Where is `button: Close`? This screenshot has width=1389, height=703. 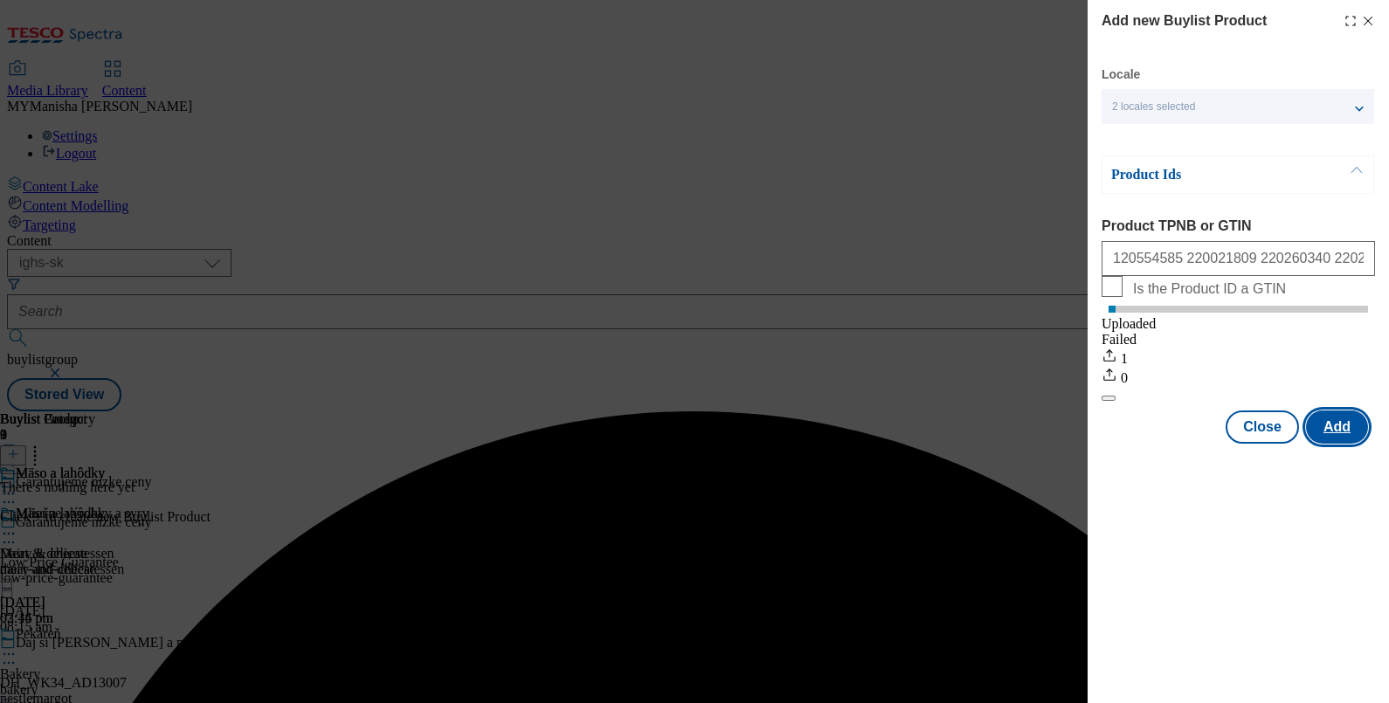
button: Close is located at coordinates (1262, 427).